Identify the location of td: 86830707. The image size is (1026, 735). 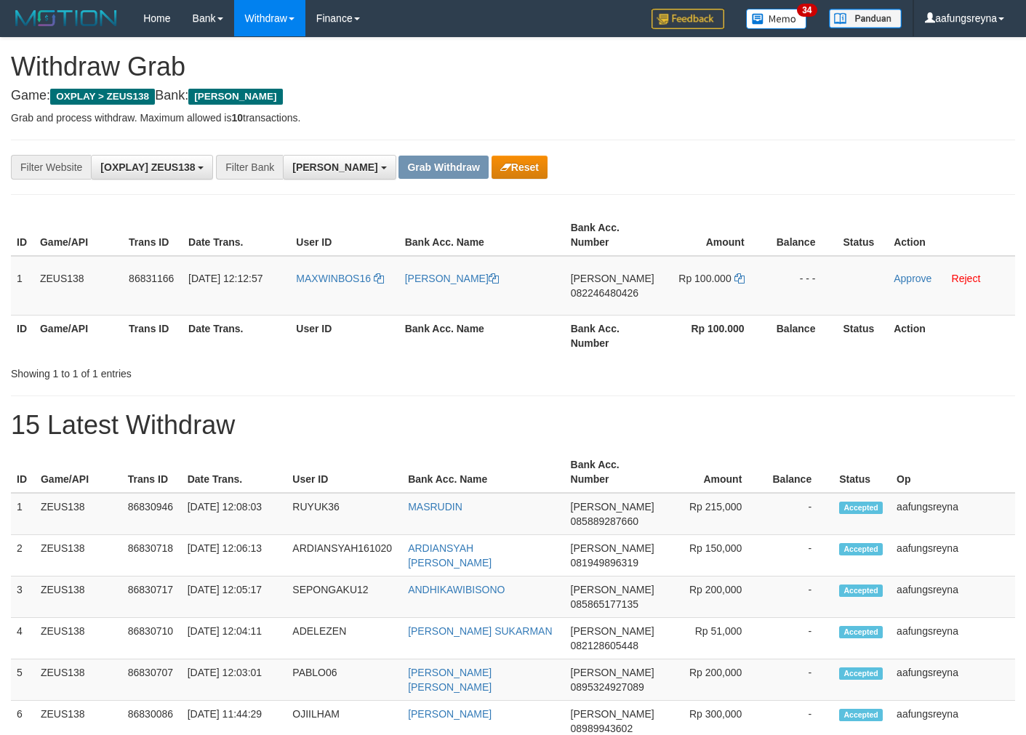
(152, 680).